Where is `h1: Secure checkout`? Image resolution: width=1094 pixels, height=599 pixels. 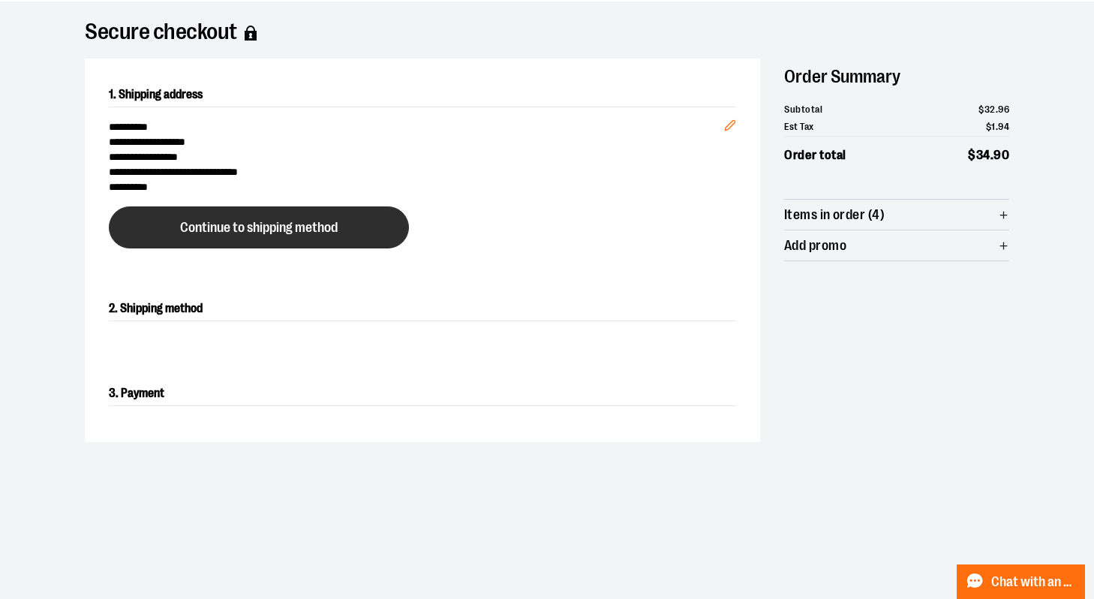 h1: Secure checkout is located at coordinates (547, 33).